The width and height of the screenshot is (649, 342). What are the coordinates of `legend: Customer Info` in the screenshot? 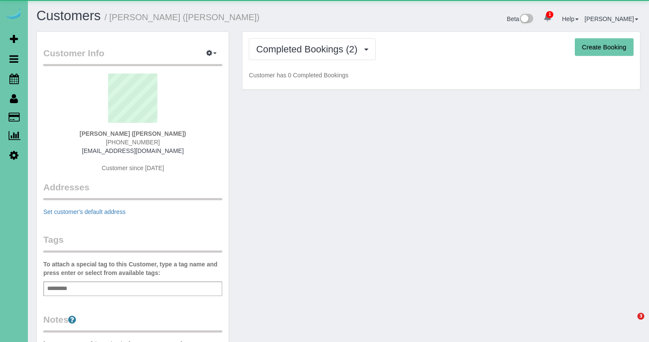 It's located at (133, 56).